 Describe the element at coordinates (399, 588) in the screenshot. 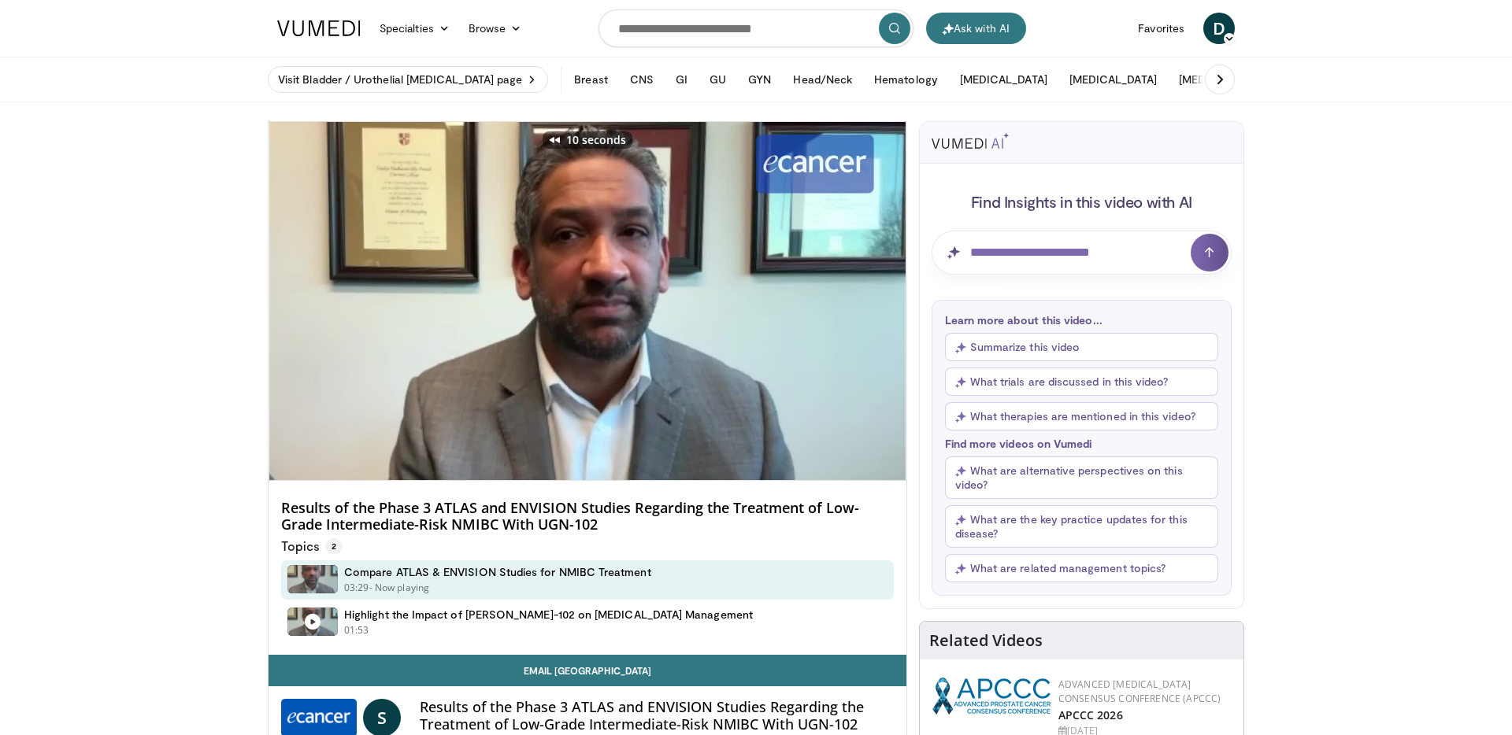

I see `p: - Now playing` at that location.